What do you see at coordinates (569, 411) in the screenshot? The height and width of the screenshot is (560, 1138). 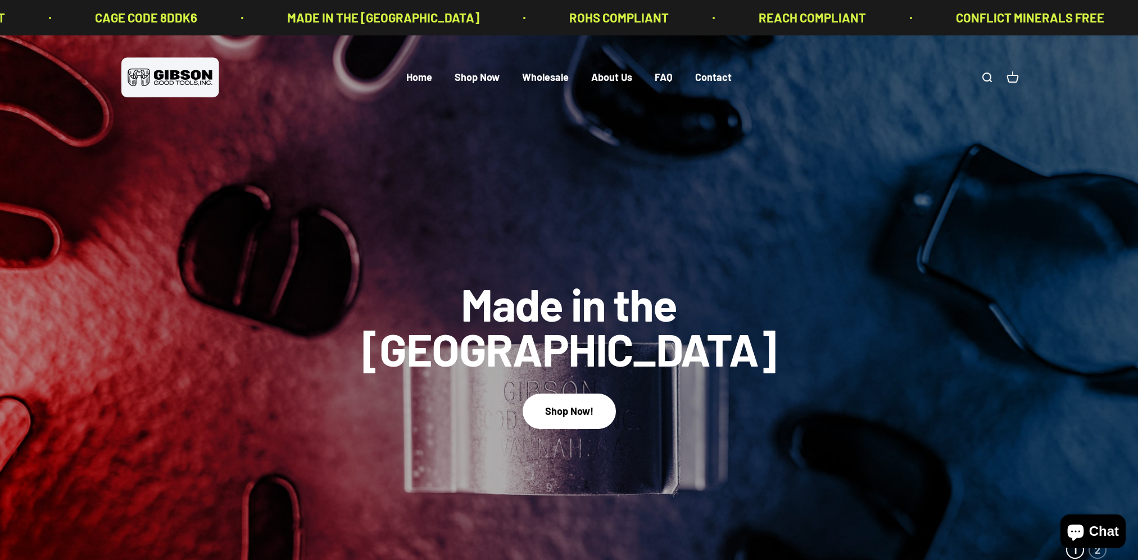 I see `button: Shop Now!` at bounding box center [569, 411].